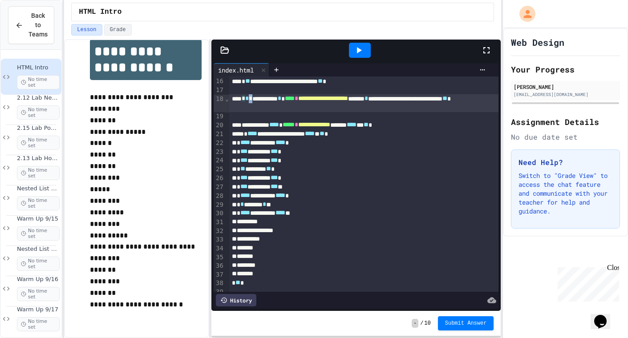  What do you see at coordinates (219, 187) in the screenshot?
I see `div: 27` at bounding box center [219, 187].